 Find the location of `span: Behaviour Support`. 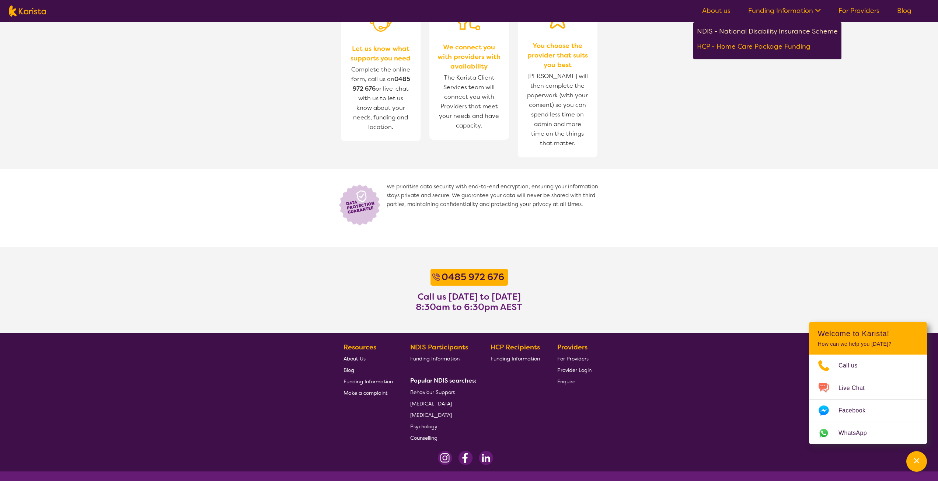

span: Behaviour Support is located at coordinates (433, 392).